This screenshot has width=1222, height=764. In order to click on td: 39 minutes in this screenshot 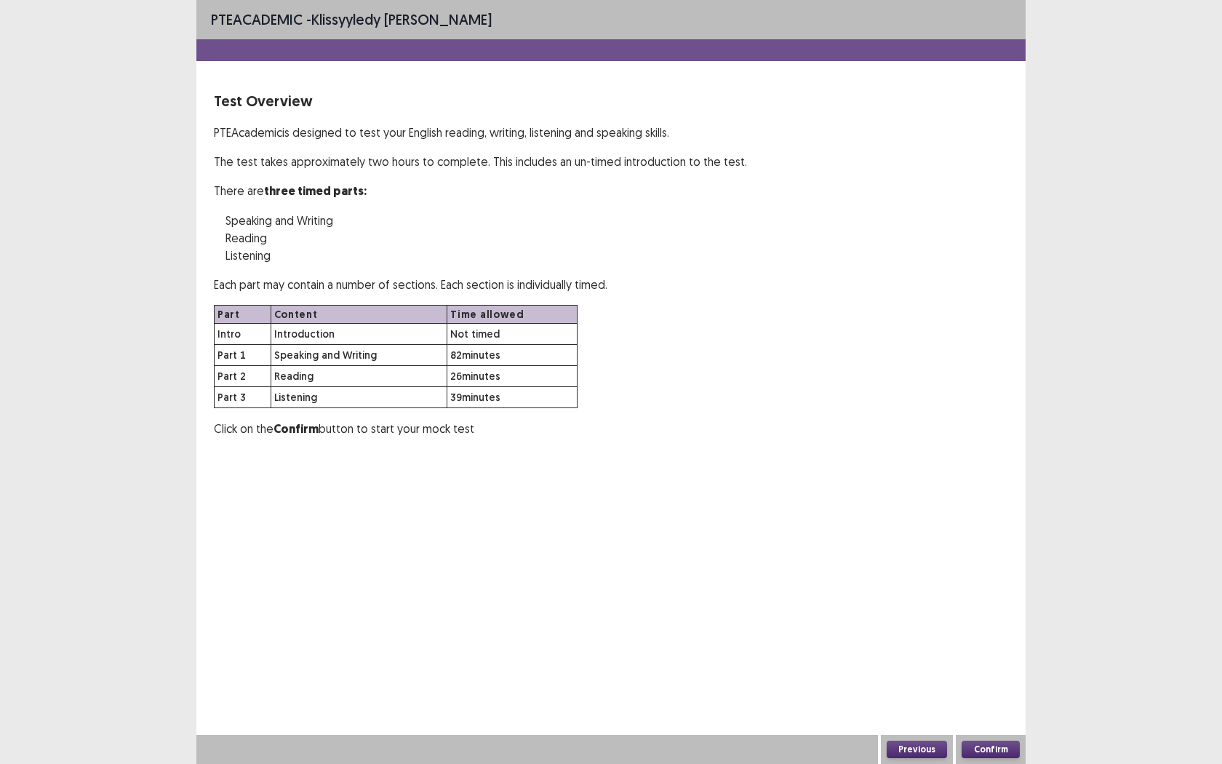, I will do `click(512, 397)`.